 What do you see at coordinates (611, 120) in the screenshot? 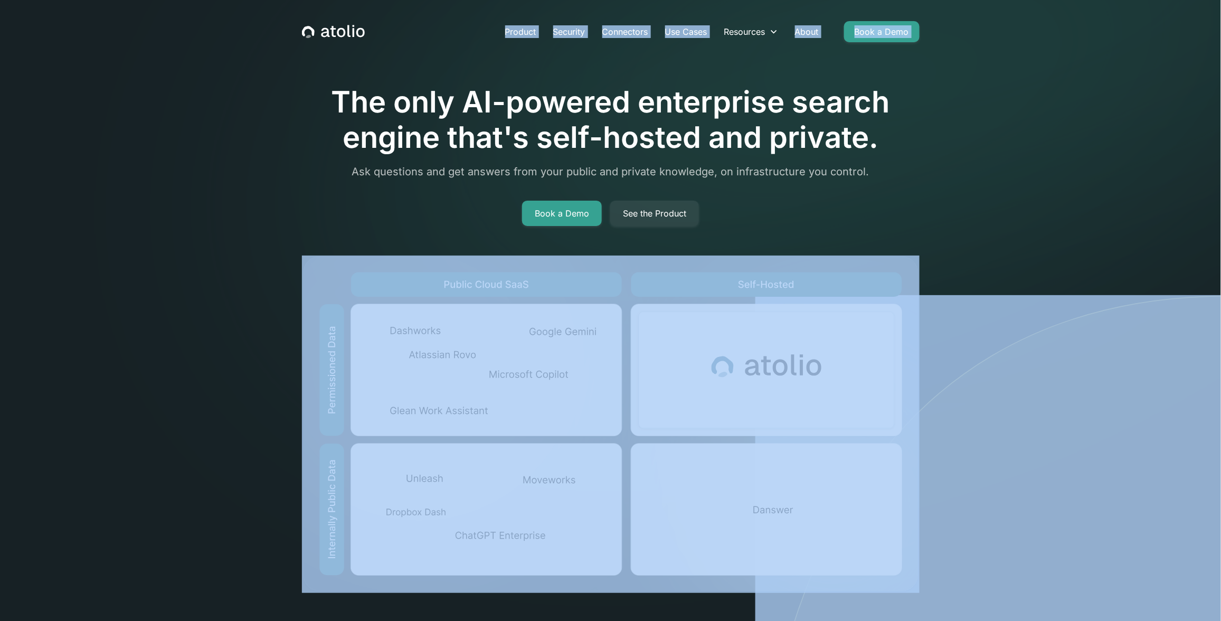
I see `h1: The only AI-powered enterprise search engine that's self-hosted and private.` at bounding box center [611, 120].